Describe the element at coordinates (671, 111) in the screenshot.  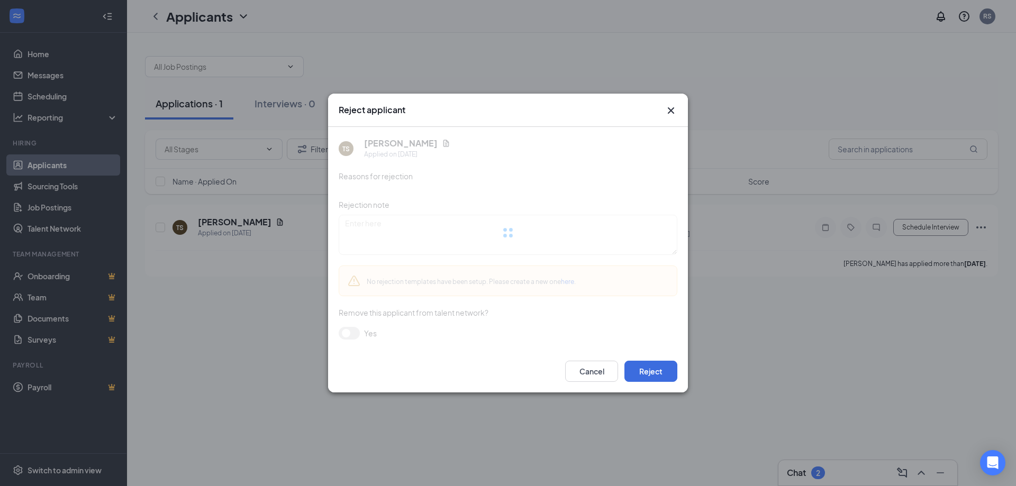
I see `svg: Cross` at that location.